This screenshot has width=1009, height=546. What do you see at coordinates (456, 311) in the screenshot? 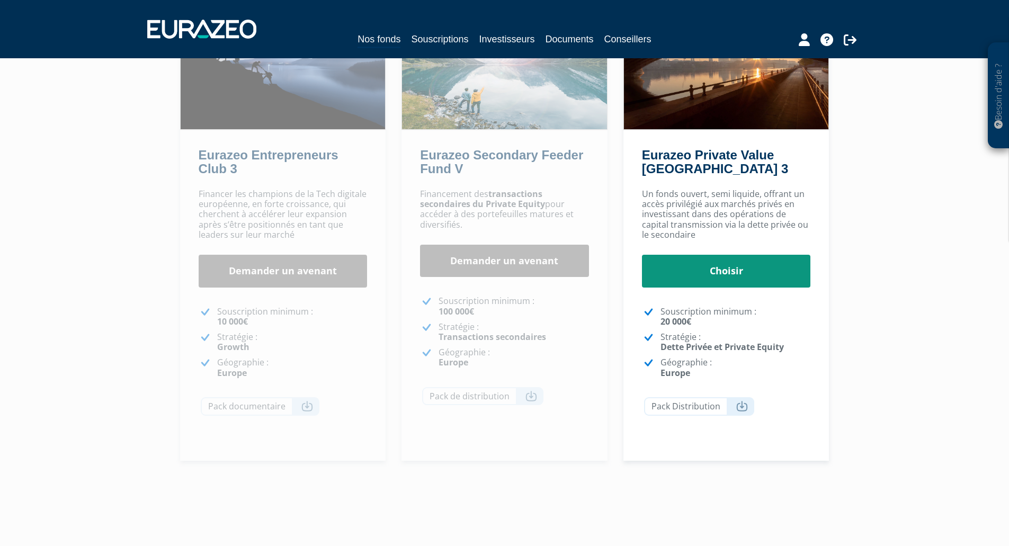
I see `strong: 100 000€` at bounding box center [456, 311].